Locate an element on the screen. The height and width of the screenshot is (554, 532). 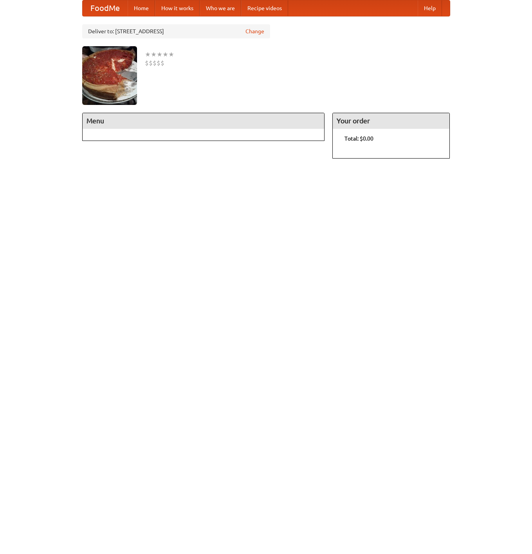
a: Help is located at coordinates (430, 8).